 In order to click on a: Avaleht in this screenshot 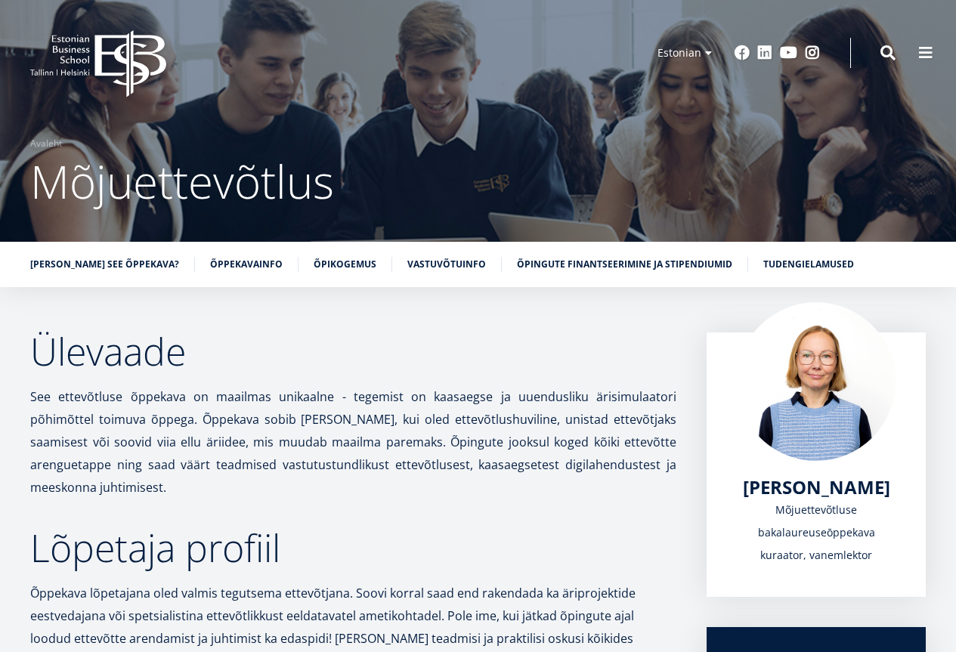, I will do `click(46, 144)`.